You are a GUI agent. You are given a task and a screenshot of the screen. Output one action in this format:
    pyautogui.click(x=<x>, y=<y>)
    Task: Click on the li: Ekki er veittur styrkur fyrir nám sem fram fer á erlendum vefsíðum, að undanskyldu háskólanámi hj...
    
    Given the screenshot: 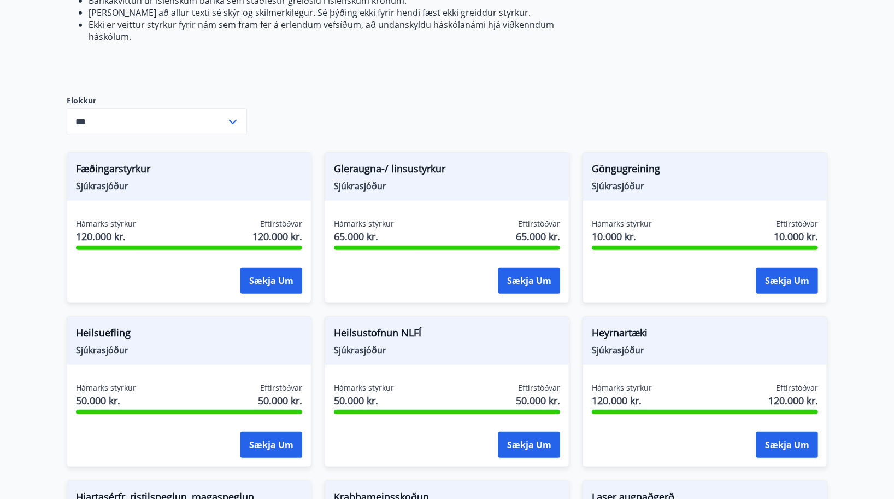 What is the action you would take?
    pyautogui.click(x=336, y=31)
    